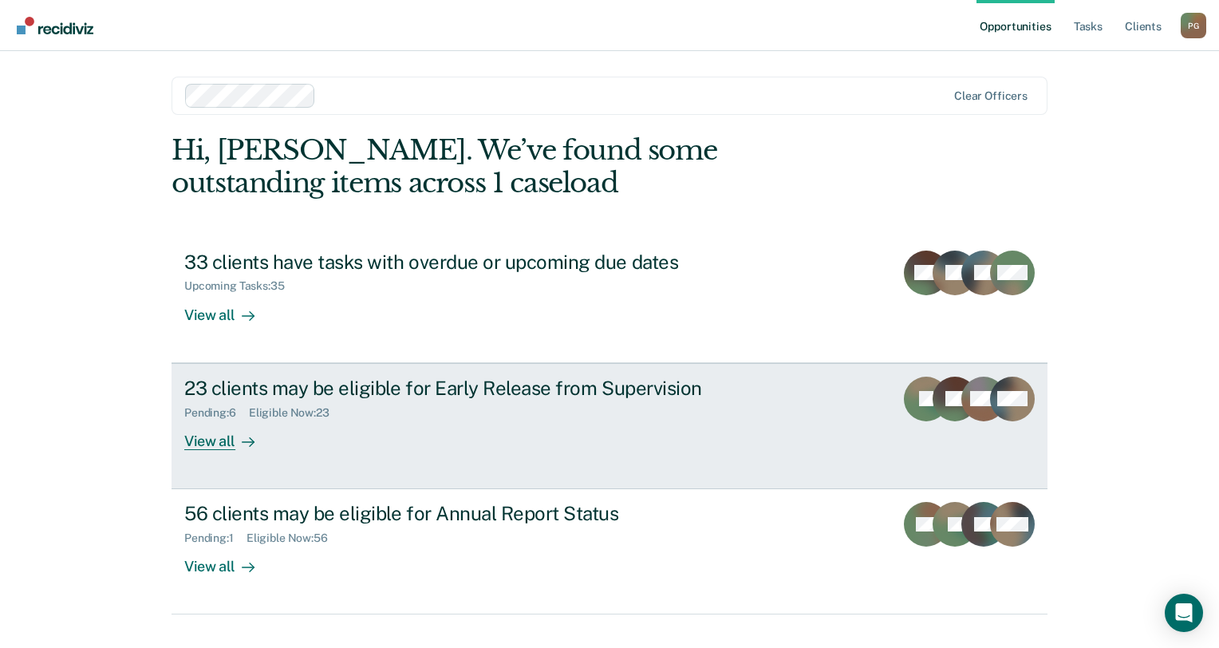  I want to click on a: 56 clients may be eligible for Annual Report StatusPending:1Eligible Now:56View all, so click(610, 551).